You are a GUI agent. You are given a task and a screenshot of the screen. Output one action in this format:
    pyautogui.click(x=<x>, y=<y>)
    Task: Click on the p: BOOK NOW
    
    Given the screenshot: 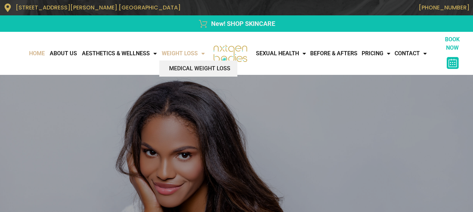 What is the action you would take?
    pyautogui.click(x=452, y=44)
    